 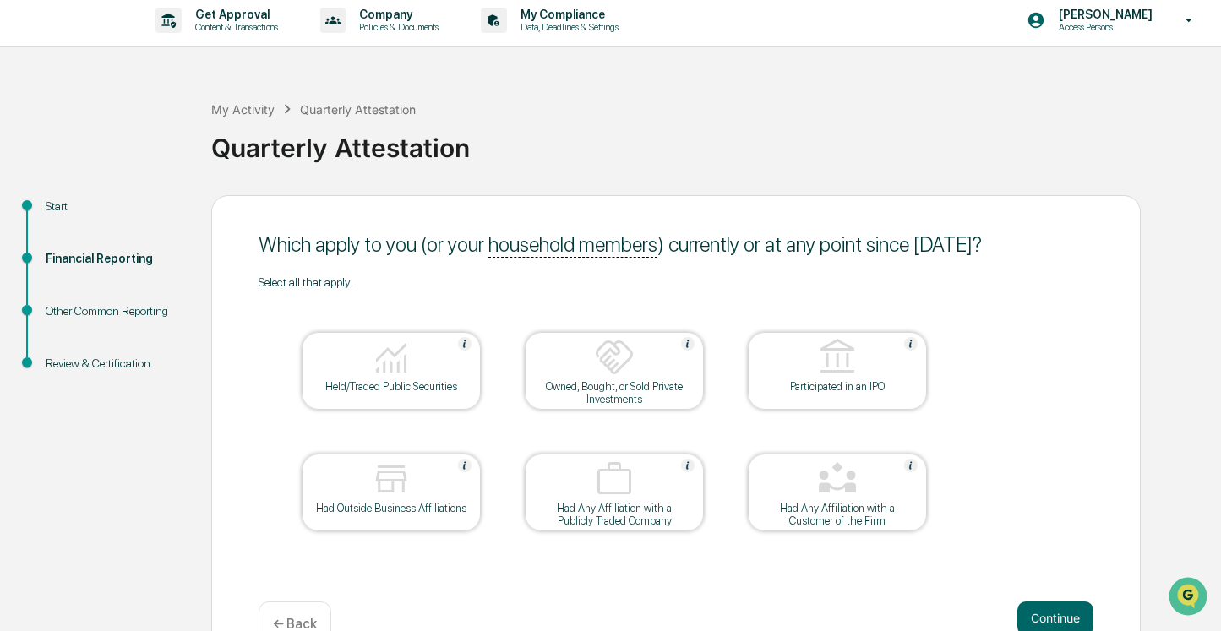 I want to click on div: We're available if you need us!, so click(x=135, y=153).